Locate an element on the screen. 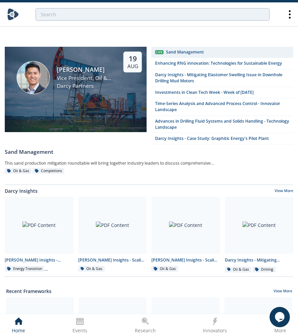 This screenshot has width=298, height=334. img: Ron Sasaki is located at coordinates (33, 78).